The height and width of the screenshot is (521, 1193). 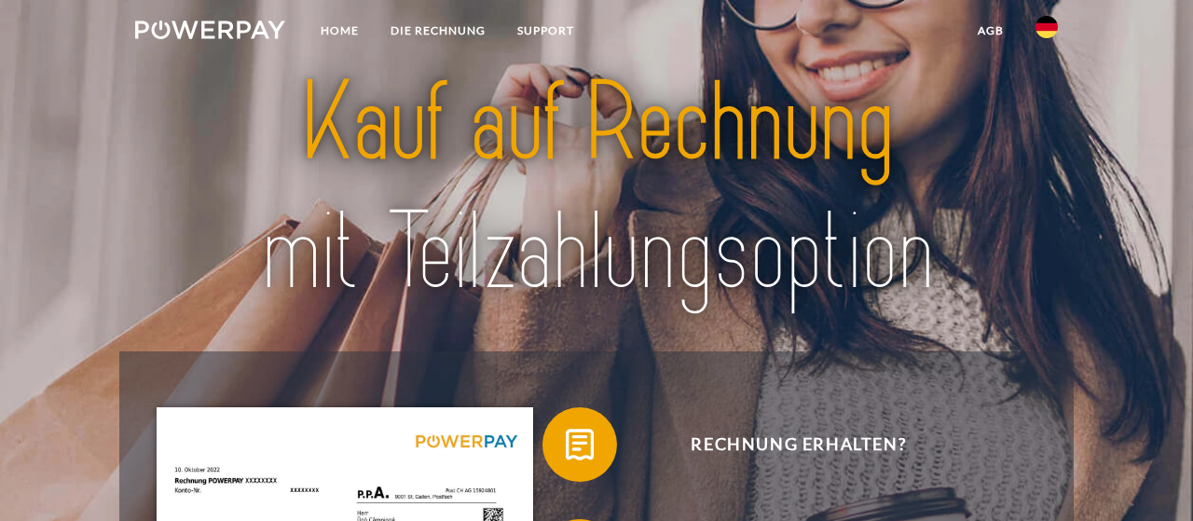 I want to click on img: logo-powerpay-white.svg, so click(x=210, y=30).